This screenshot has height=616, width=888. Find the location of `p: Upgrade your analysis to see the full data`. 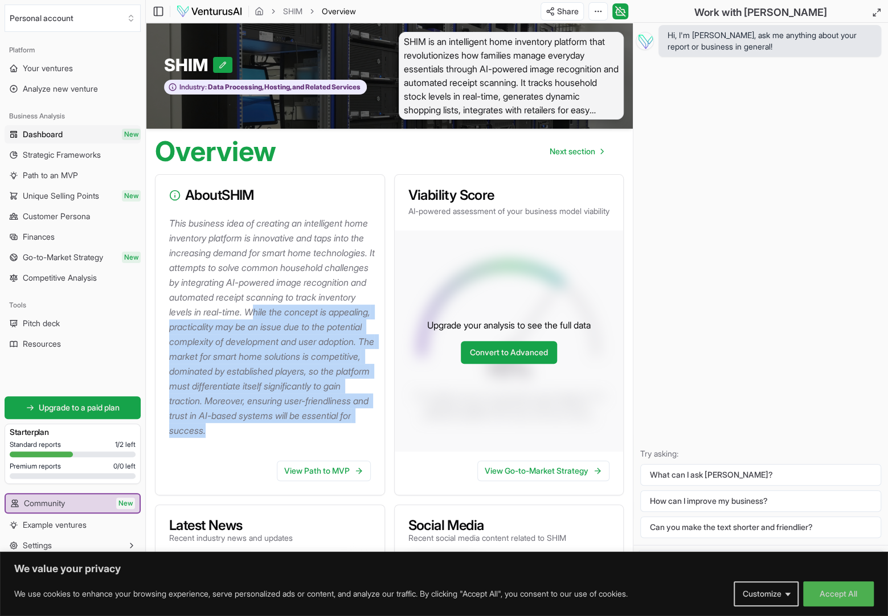

p: Upgrade your analysis to see the full data is located at coordinates (508, 325).